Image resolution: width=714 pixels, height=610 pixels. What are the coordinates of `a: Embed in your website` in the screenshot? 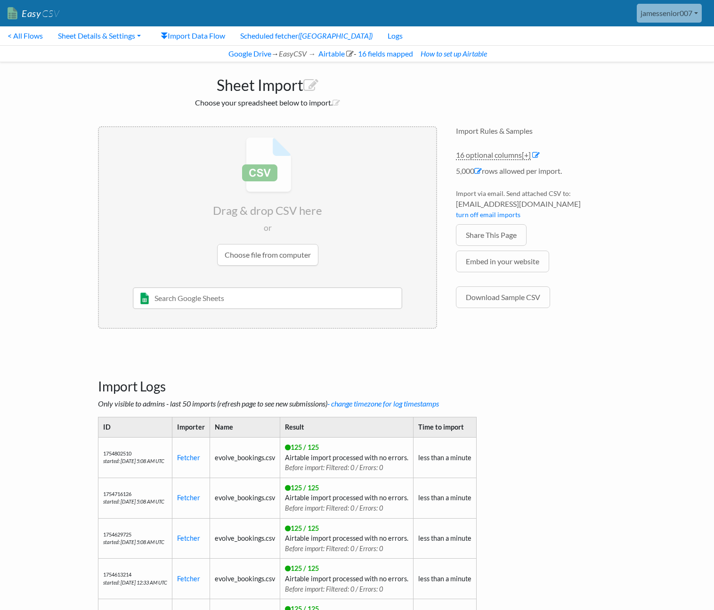 It's located at (502, 261).